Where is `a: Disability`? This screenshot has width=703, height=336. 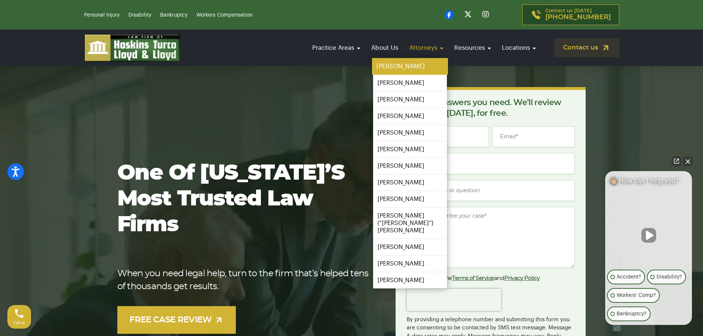
a: Disability is located at coordinates (140, 15).